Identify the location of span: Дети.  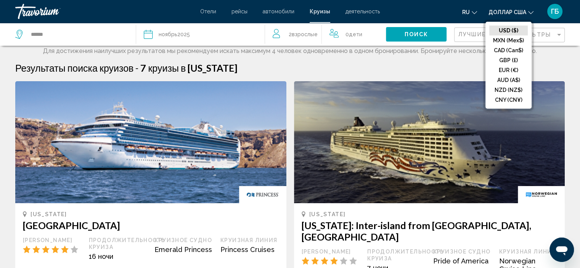
(356, 34).